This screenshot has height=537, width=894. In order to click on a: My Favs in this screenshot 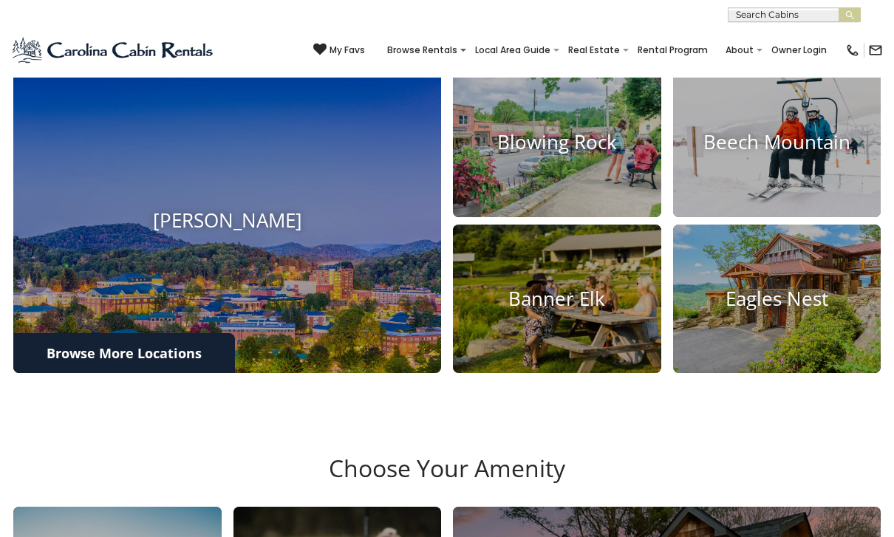, I will do `click(339, 50)`.